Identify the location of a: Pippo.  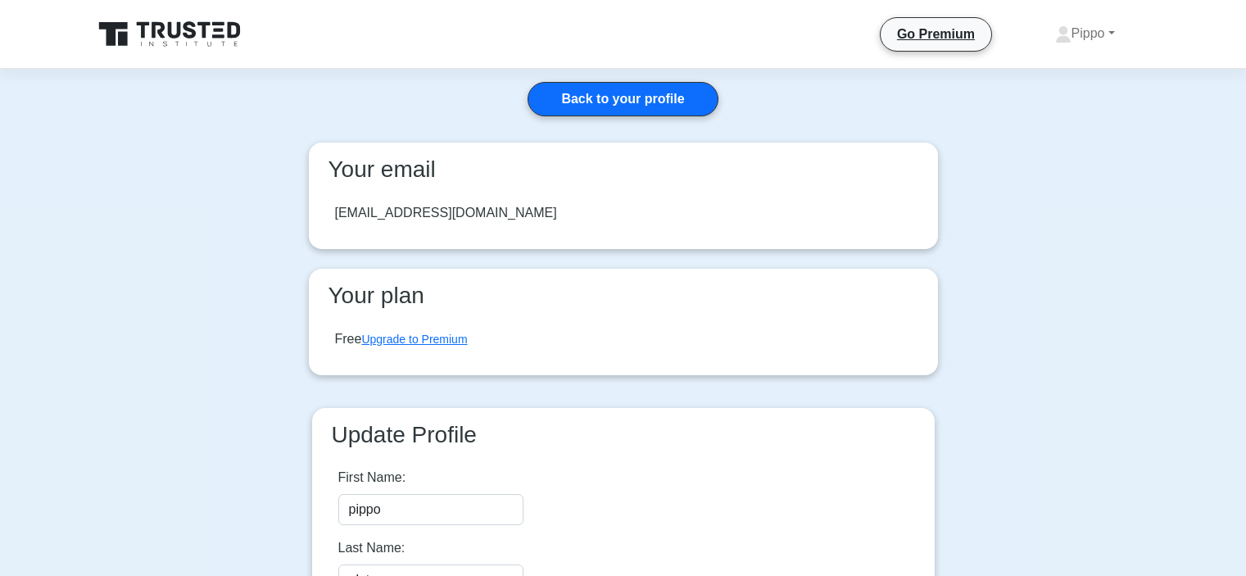
(1085, 34).